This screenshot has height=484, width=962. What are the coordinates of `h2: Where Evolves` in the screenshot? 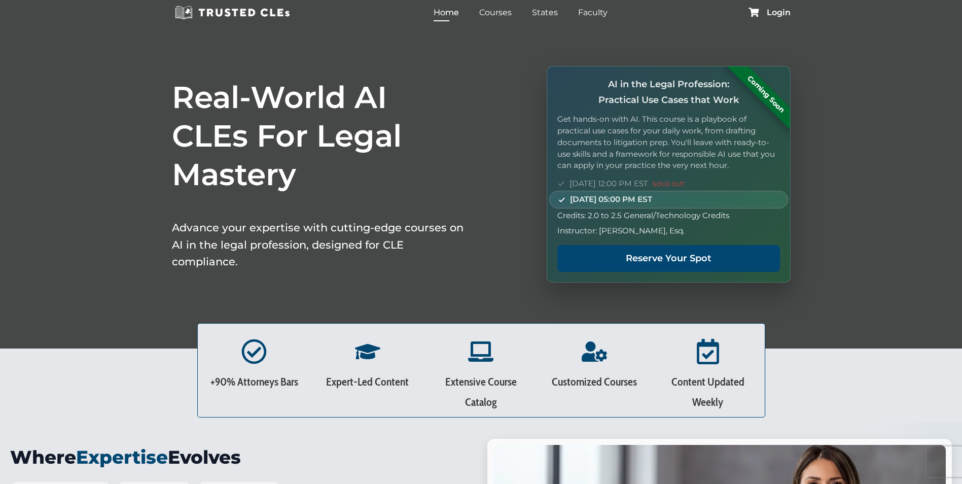 It's located at (242, 457).